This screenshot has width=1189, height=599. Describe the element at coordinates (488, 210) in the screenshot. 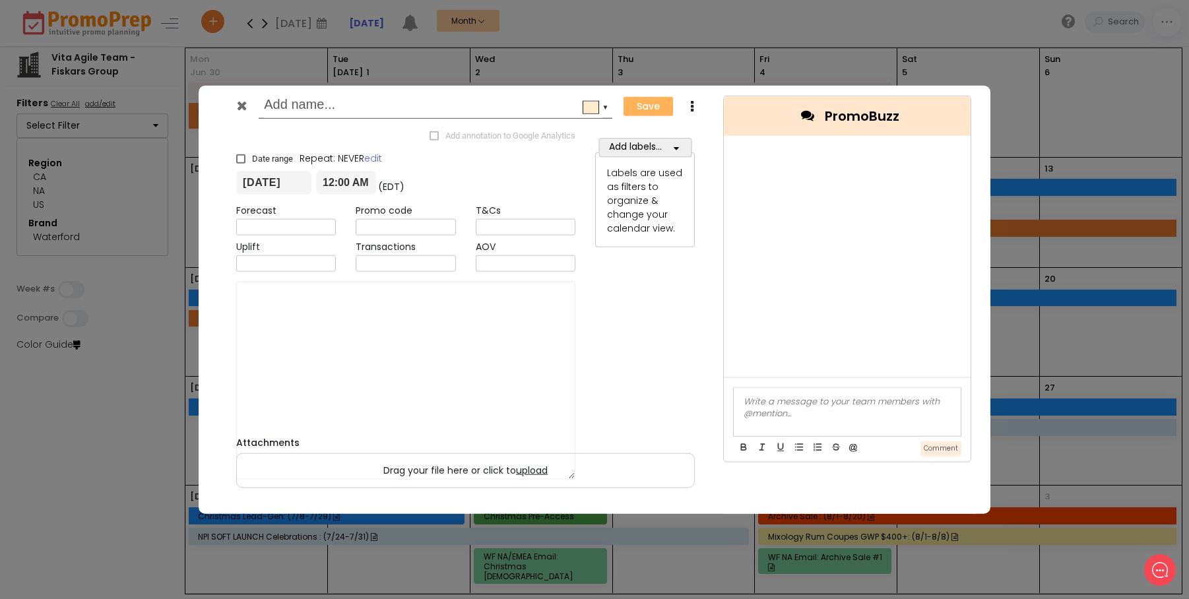

I see `label: T&Cs` at that location.